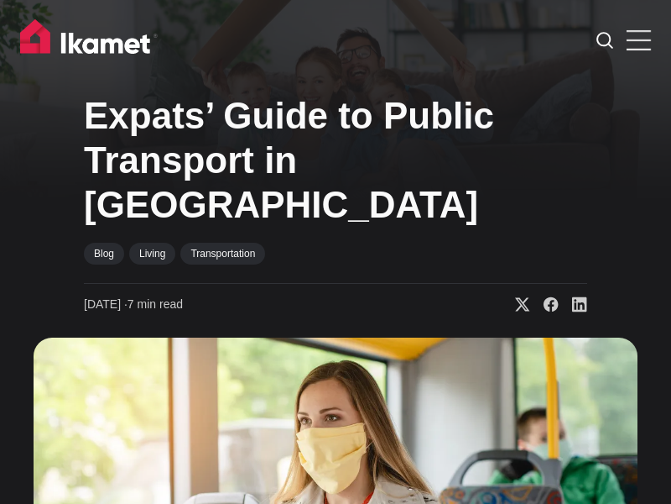 This screenshot has width=671, height=504. I want to click on a: Share on Linkedin, so click(573, 305).